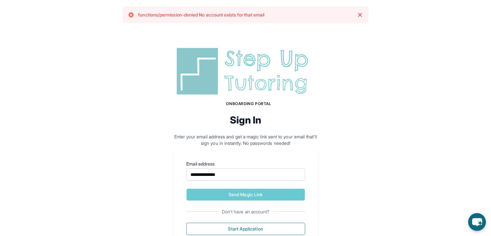  Describe the element at coordinates (249, 104) in the screenshot. I see `h1: Onboarding Portal` at that location.